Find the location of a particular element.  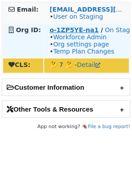

h2: Other Tools & Resources is located at coordinates (66, 109).